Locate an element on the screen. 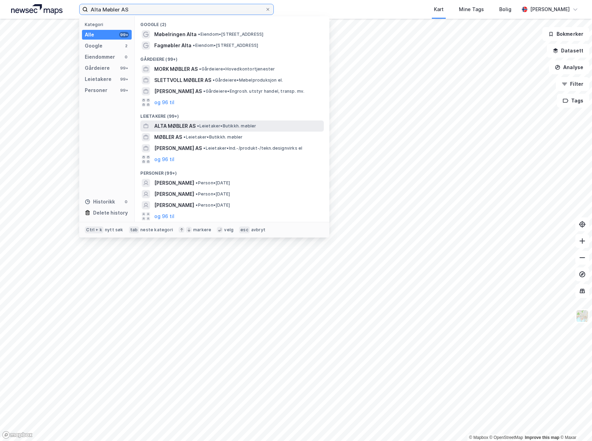 This screenshot has height=441, width=592. a: Mapbox is located at coordinates (479, 438).